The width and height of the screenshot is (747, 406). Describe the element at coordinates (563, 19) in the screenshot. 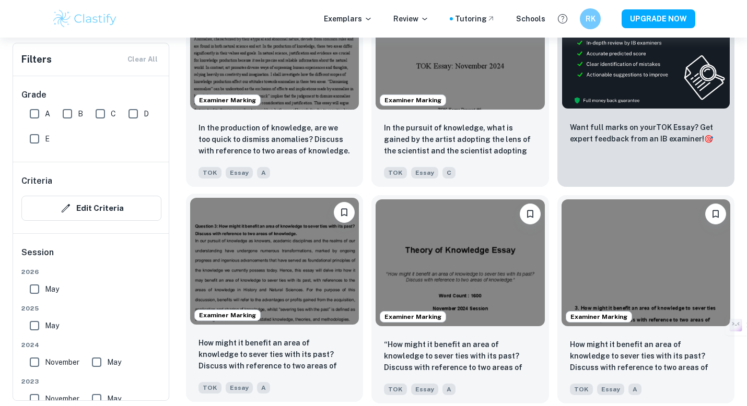

I see `button: Help and Feedback` at that location.